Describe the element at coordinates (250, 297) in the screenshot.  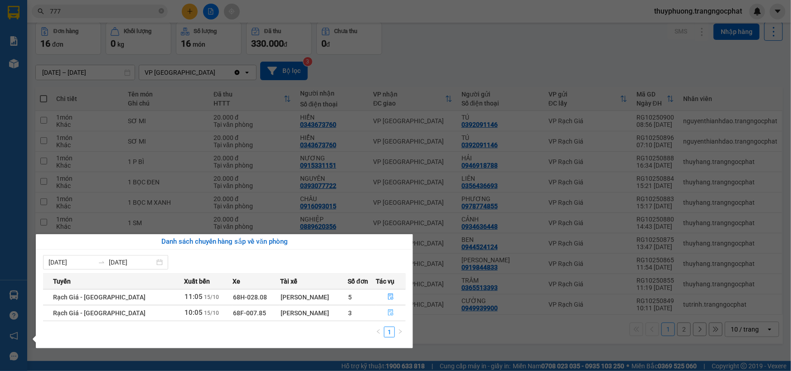
I see `span: 68H-028.08` at that location.